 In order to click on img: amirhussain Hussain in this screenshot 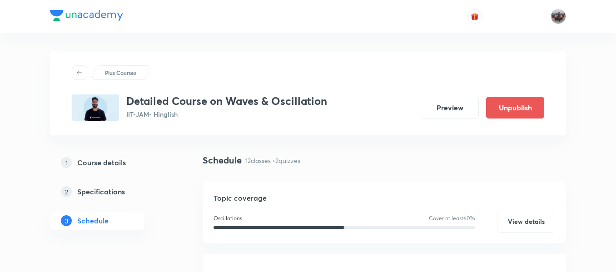, I will do `click(559, 16)`.